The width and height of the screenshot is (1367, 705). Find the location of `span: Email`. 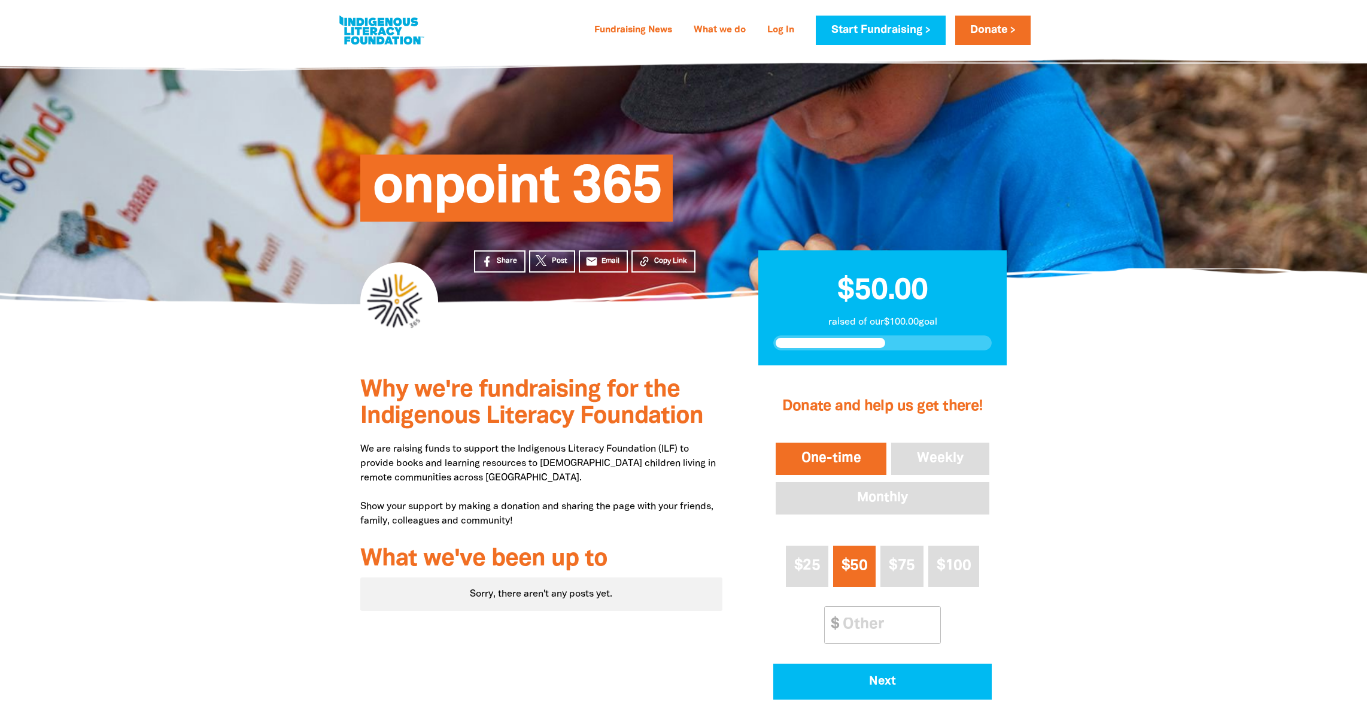

span: Email is located at coordinates (611, 261).